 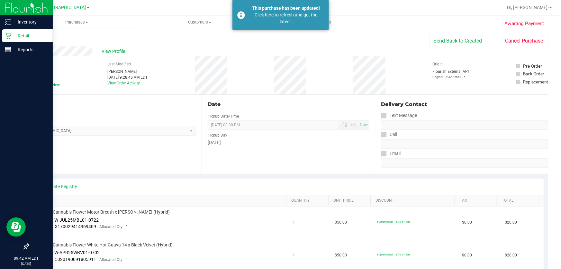 What do you see at coordinates (478, 200) in the screenshot?
I see `a: Tax` at bounding box center [478, 200].